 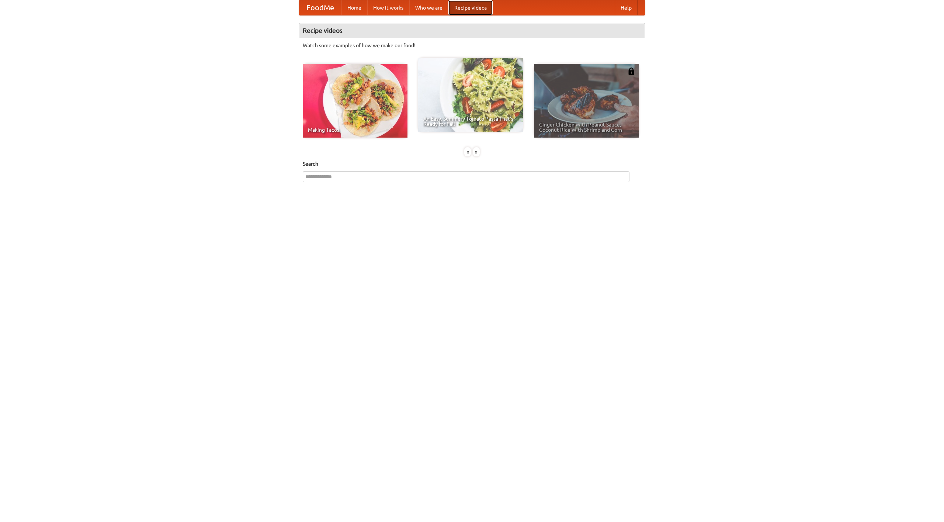 I want to click on span: An Easy, Summery Tomato Pasta That's Ready for Fall, so click(x=470, y=121).